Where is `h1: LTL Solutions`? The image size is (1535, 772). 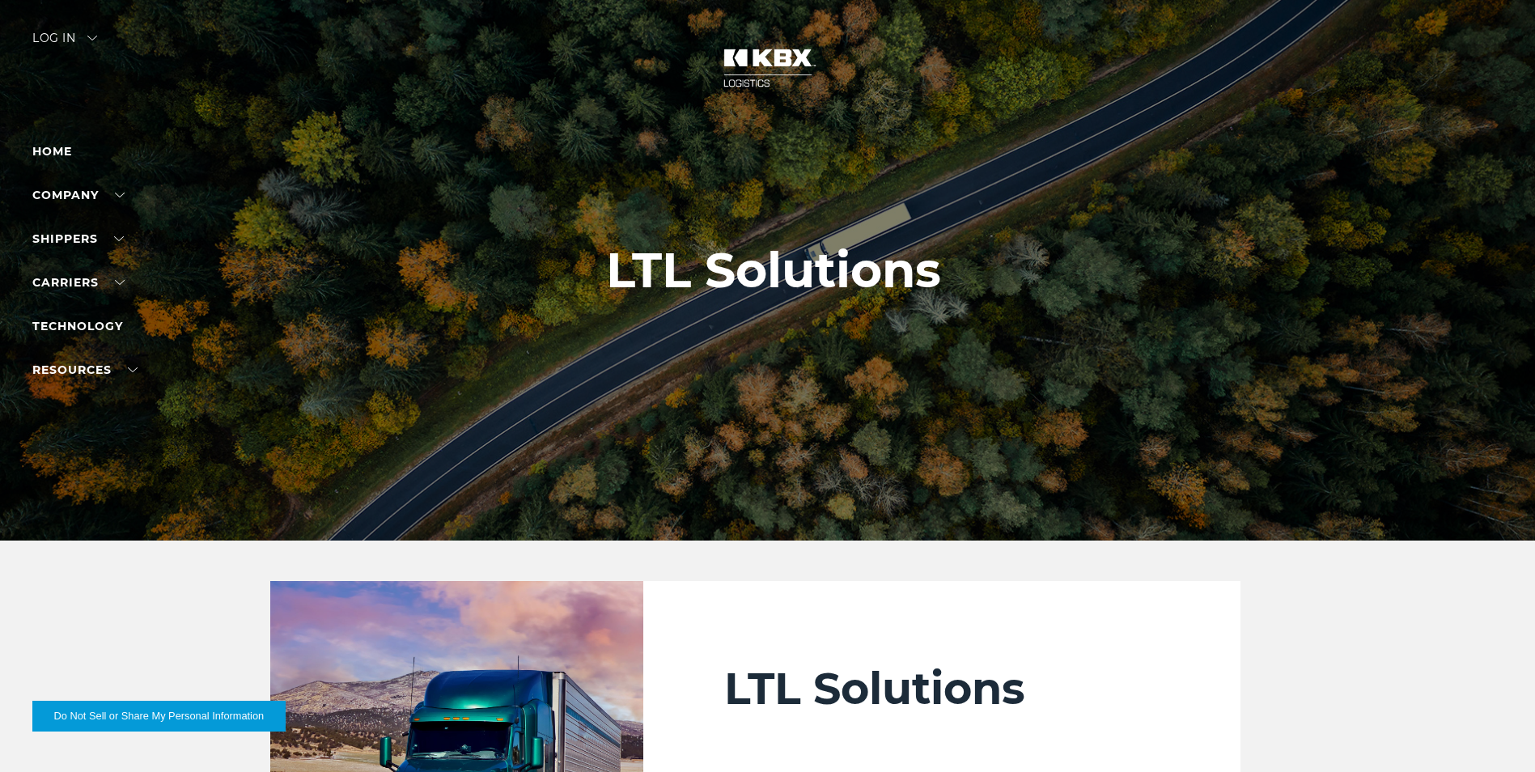
h1: LTL Solutions is located at coordinates (774, 270).